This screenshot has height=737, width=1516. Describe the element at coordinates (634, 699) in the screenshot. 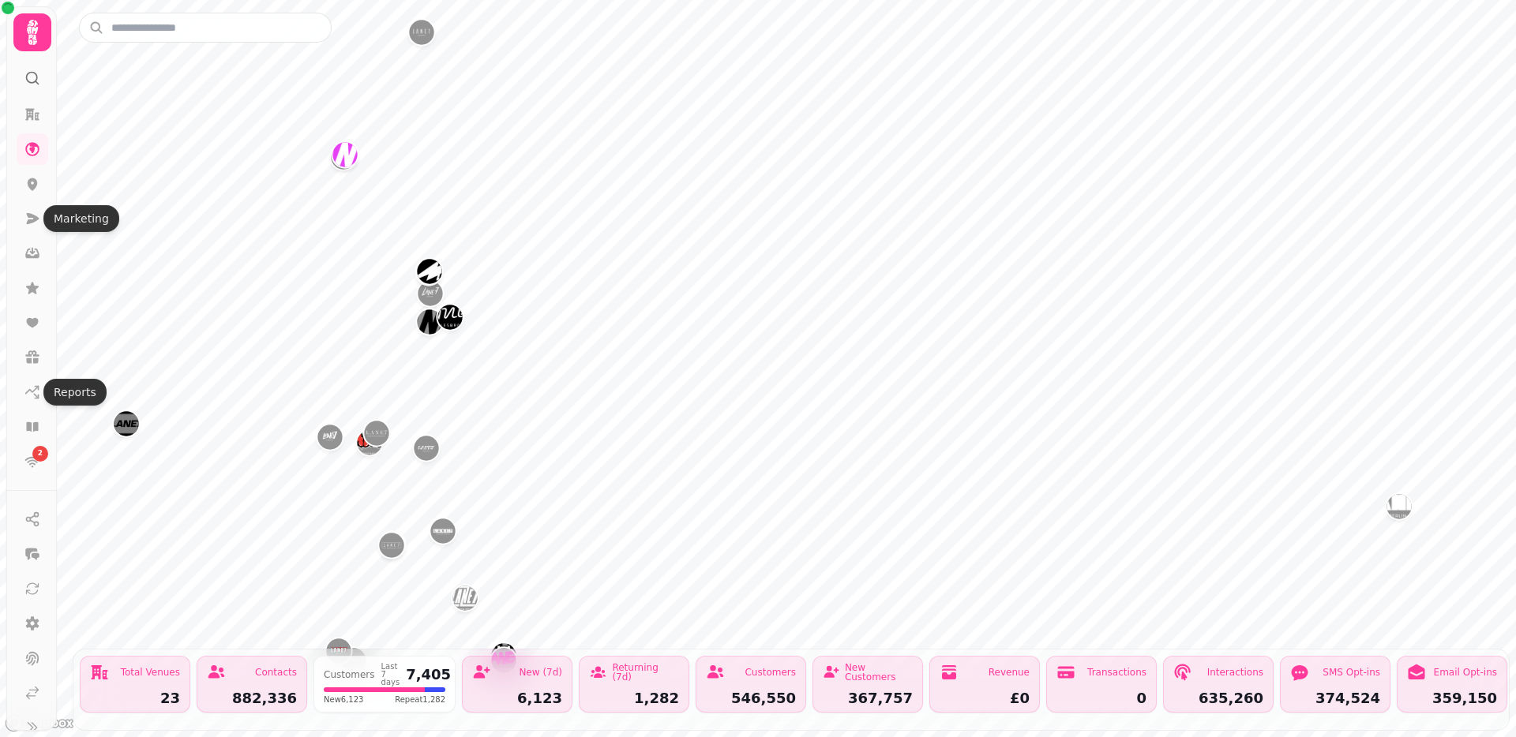

I see `div: 1,282` at that location.